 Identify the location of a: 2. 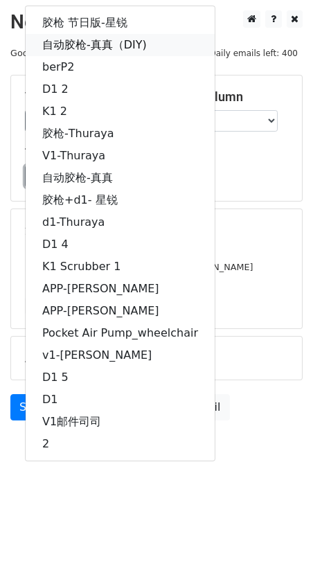
(120, 444).